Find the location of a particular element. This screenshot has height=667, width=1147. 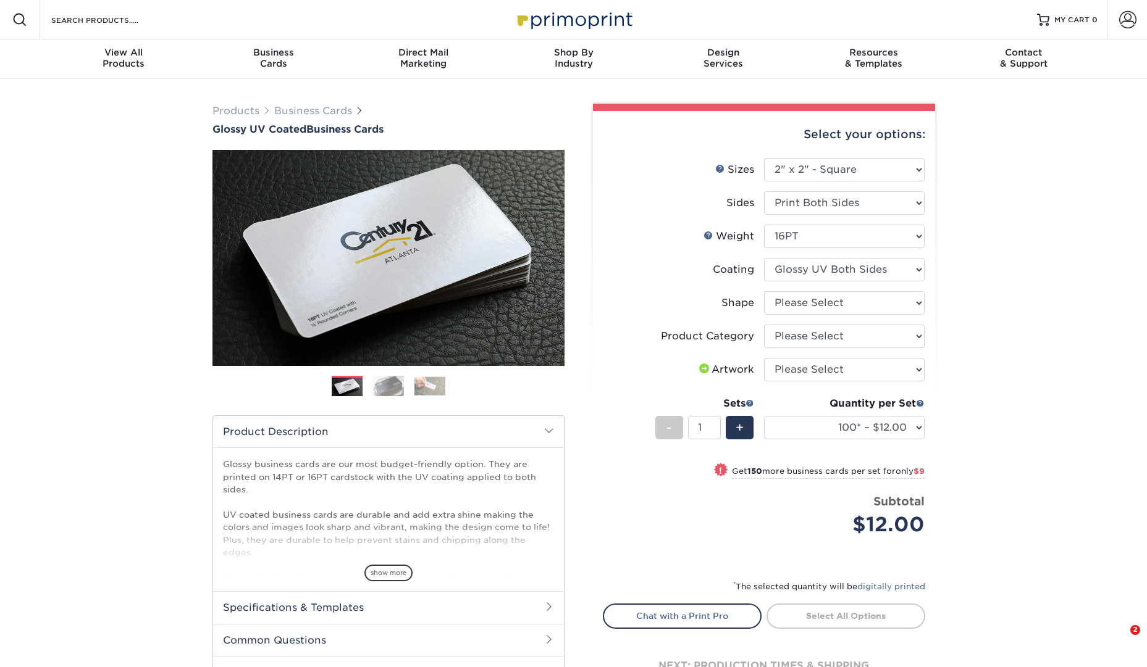

span: only is located at coordinates (910, 471).